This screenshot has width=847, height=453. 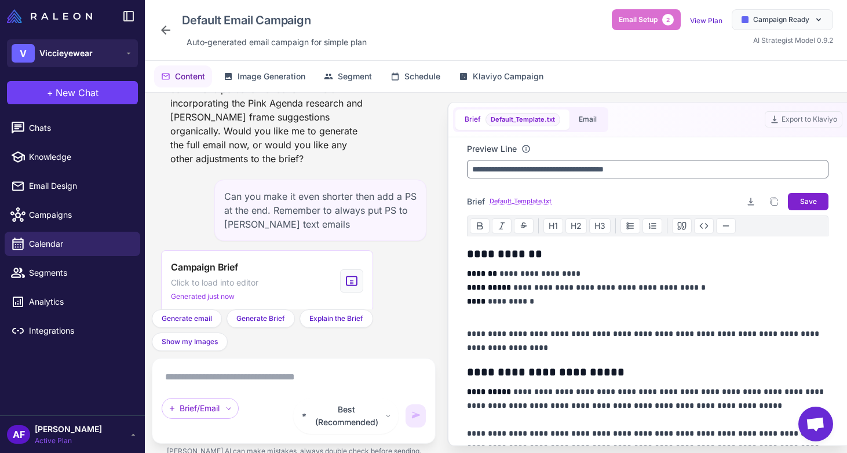 I want to click on span: Best (Recommended), so click(x=346, y=416).